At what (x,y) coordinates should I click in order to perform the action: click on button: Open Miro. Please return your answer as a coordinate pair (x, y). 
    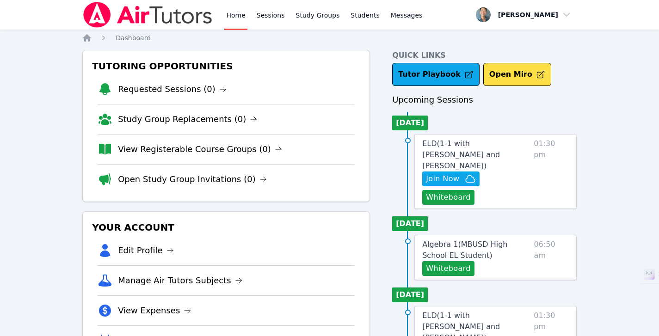
    Looking at the image, I should click on (517, 74).